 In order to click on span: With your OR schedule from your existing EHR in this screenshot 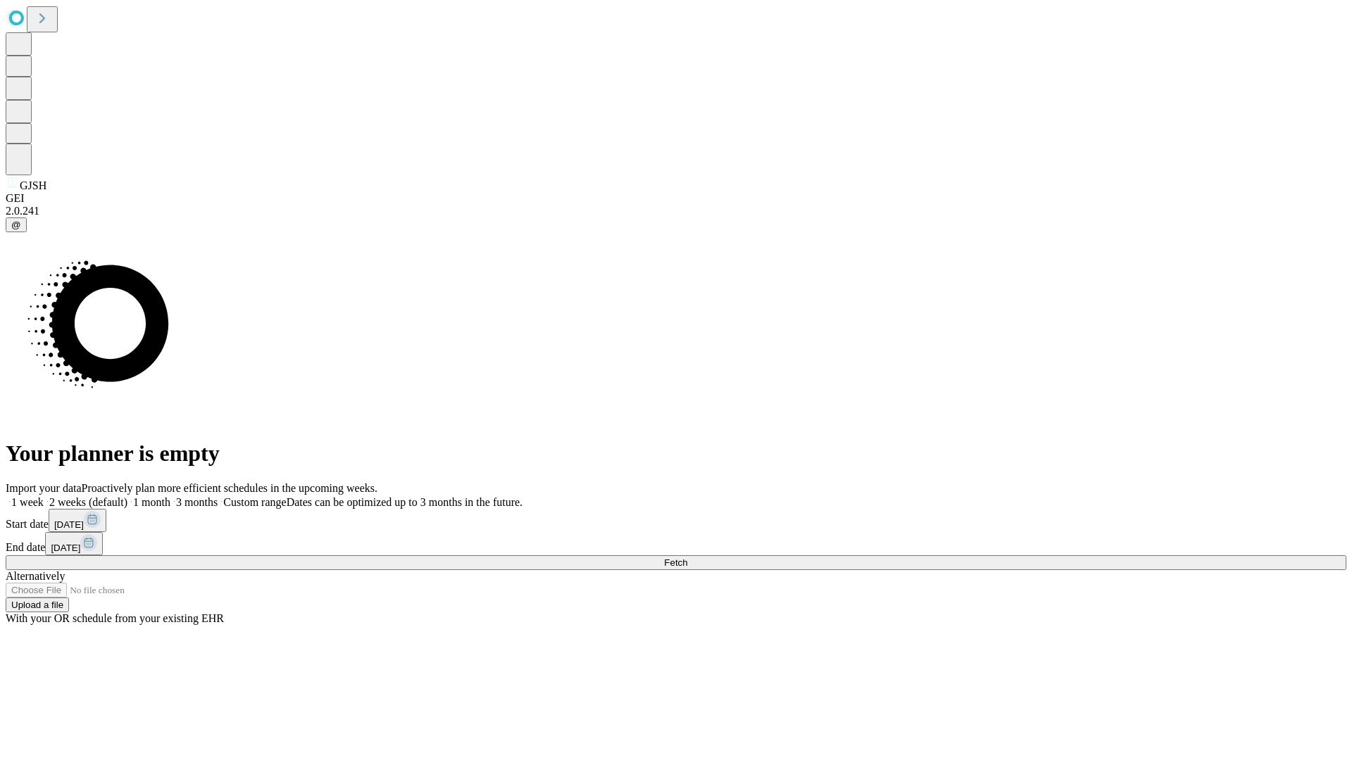, I will do `click(115, 618)`.